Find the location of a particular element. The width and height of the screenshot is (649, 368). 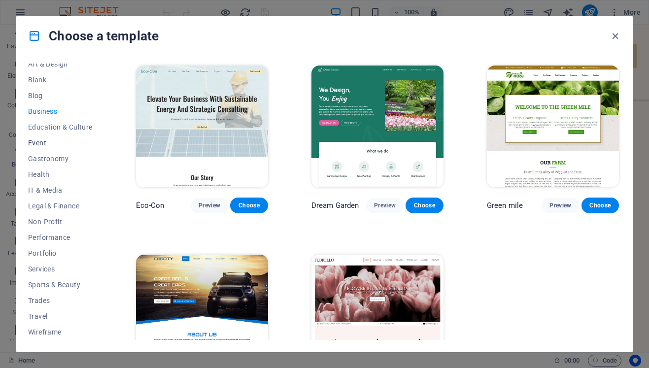

button: Blog is located at coordinates (60, 96).